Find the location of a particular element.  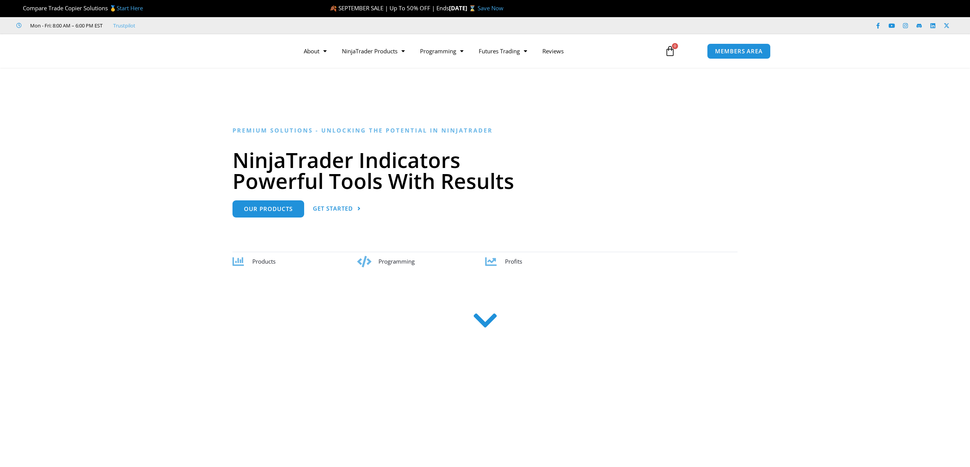

a: NinjaTrader Products is located at coordinates (373, 51).